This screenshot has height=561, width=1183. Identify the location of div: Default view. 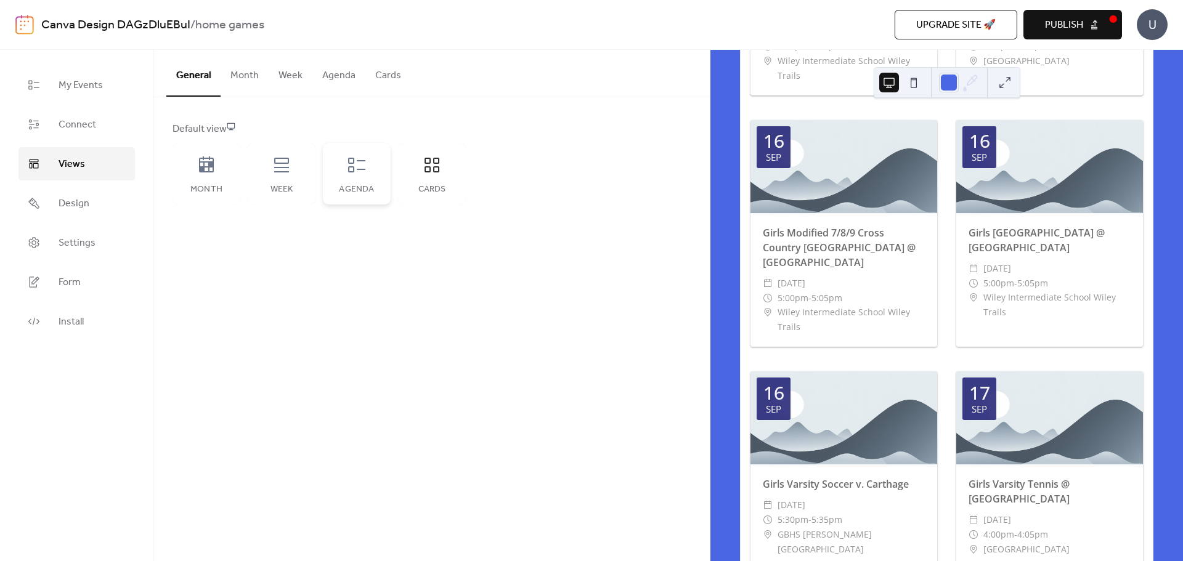
(431, 129).